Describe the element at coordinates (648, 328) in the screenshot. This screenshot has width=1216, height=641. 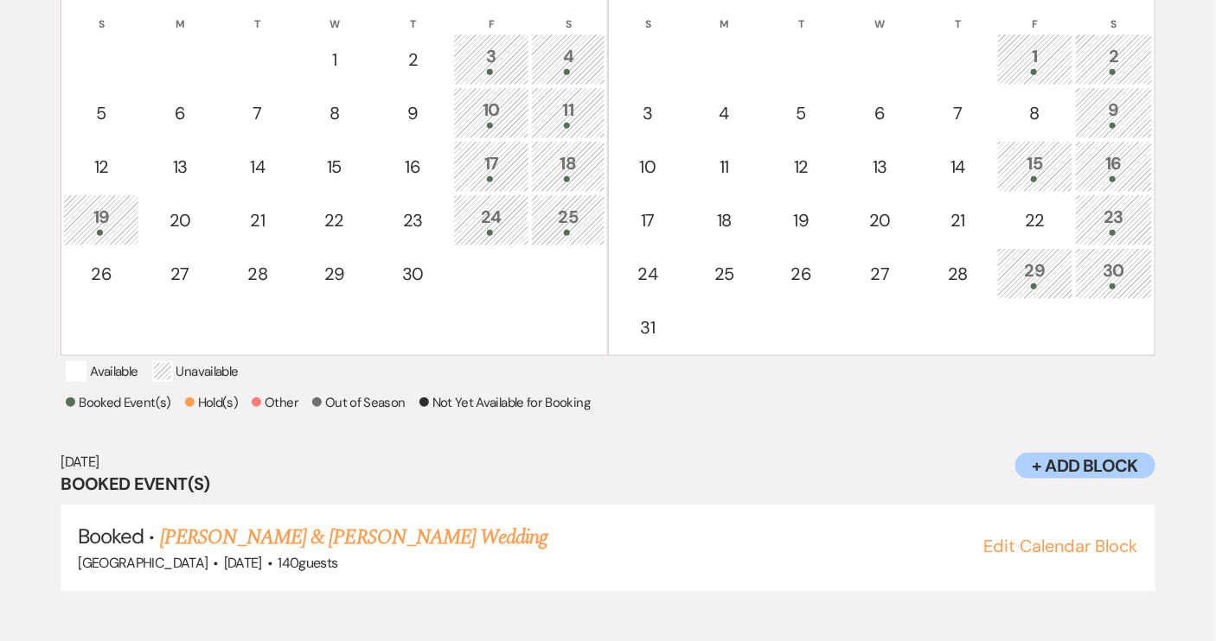
I see `div: 31` at that location.